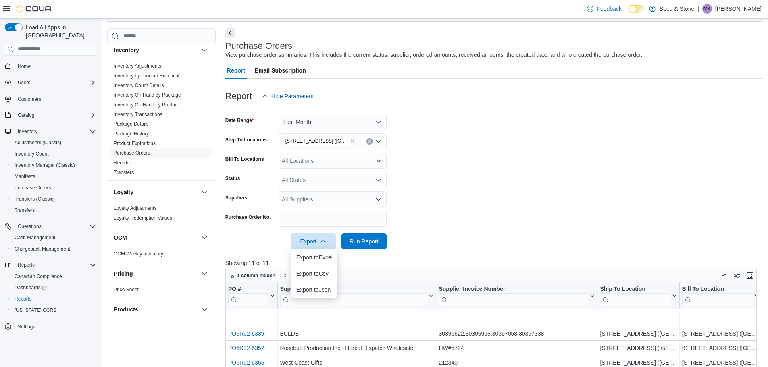  Describe the element at coordinates (494, 263) in the screenshot. I see `p: Showing 11 of 11` at that location.